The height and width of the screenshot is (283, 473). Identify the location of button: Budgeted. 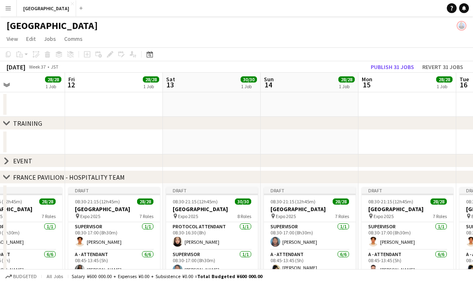
(21, 277).